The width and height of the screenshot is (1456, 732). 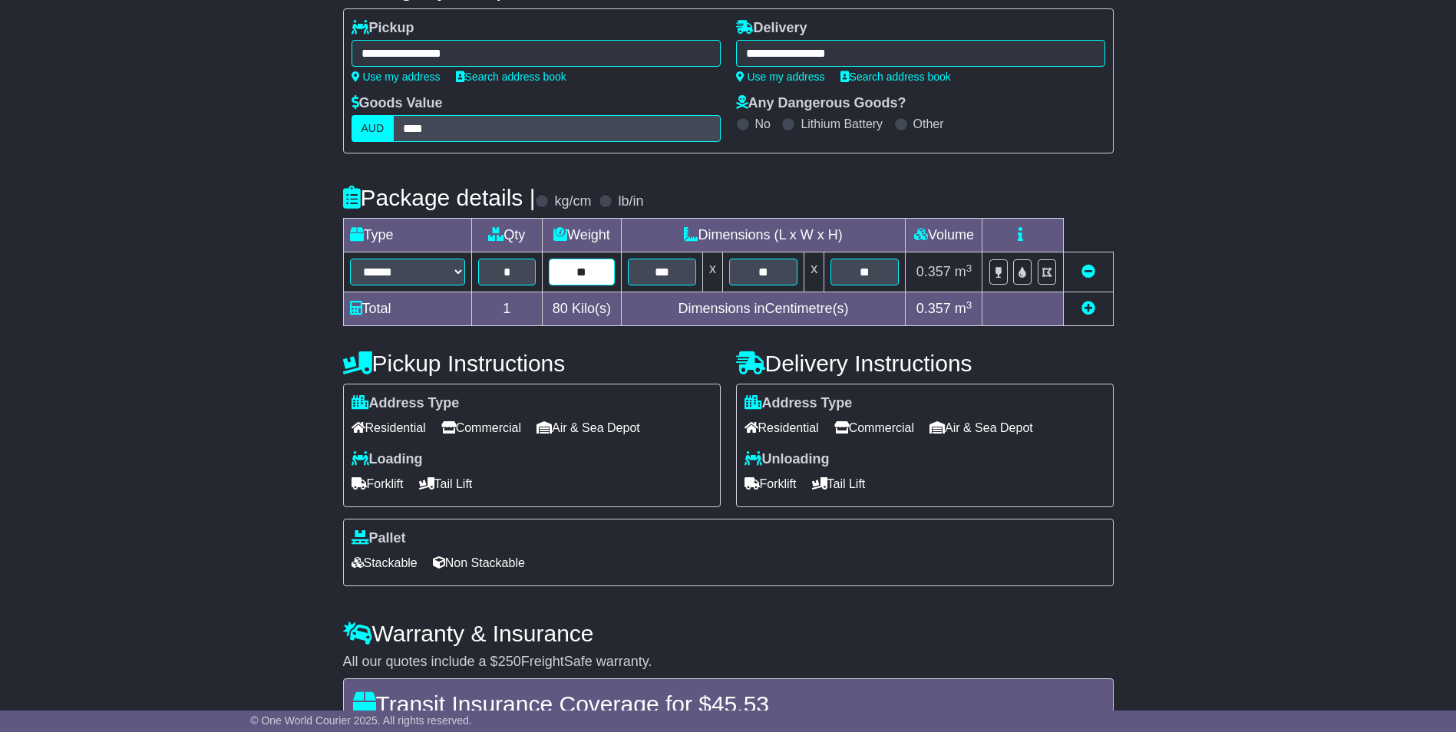 What do you see at coordinates (582, 309) in the screenshot?
I see `td: Kilo(s)` at bounding box center [582, 309].